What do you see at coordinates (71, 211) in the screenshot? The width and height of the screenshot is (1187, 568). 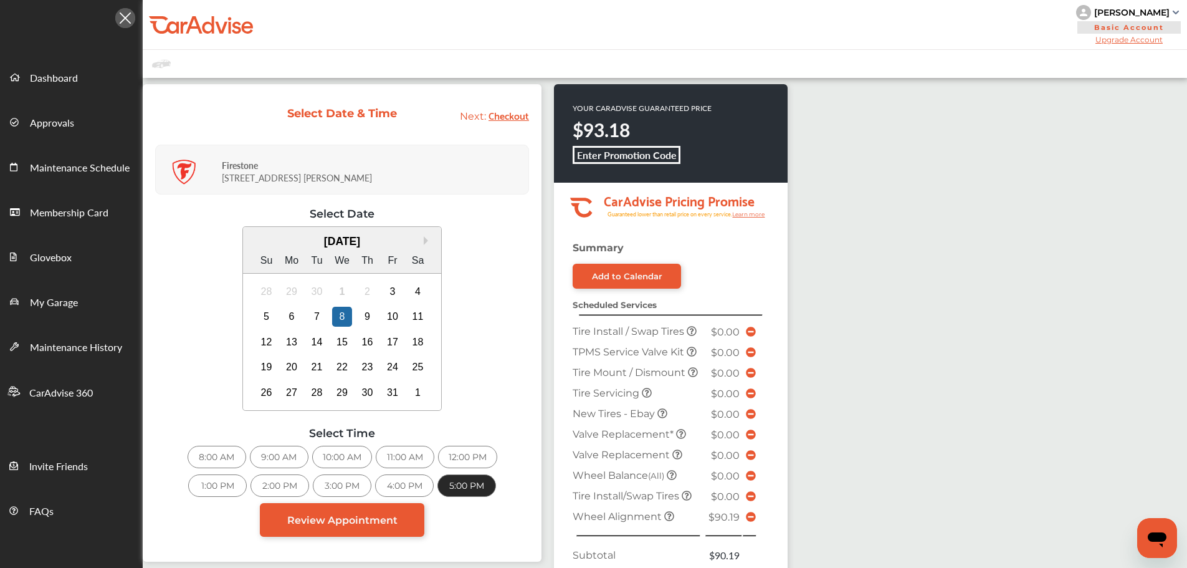 I see `a: Membership Card` at bounding box center [71, 211].